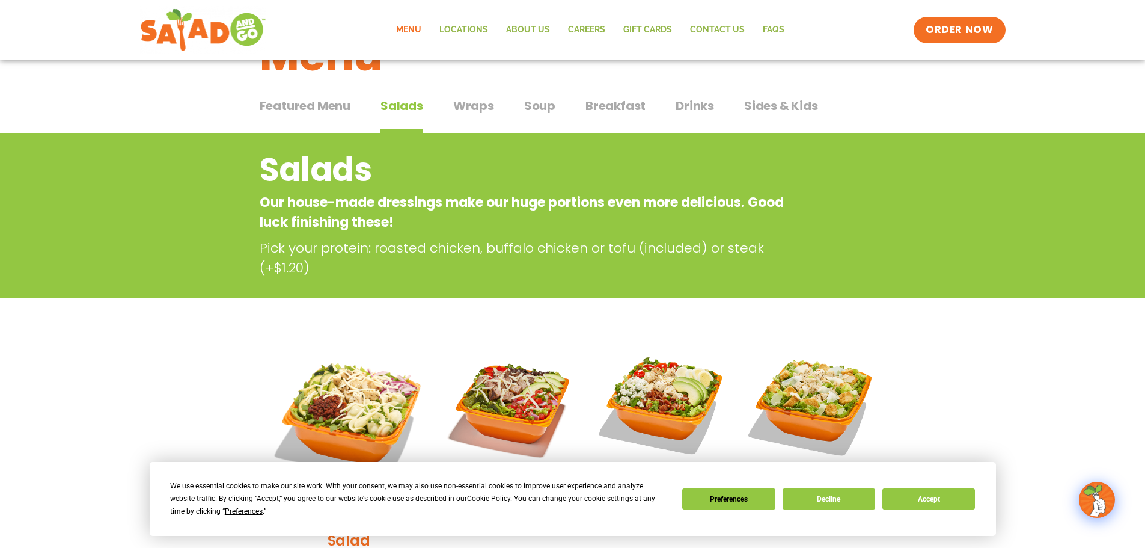  Describe the element at coordinates (587, 30) in the screenshot. I see `a: Careers` at that location.